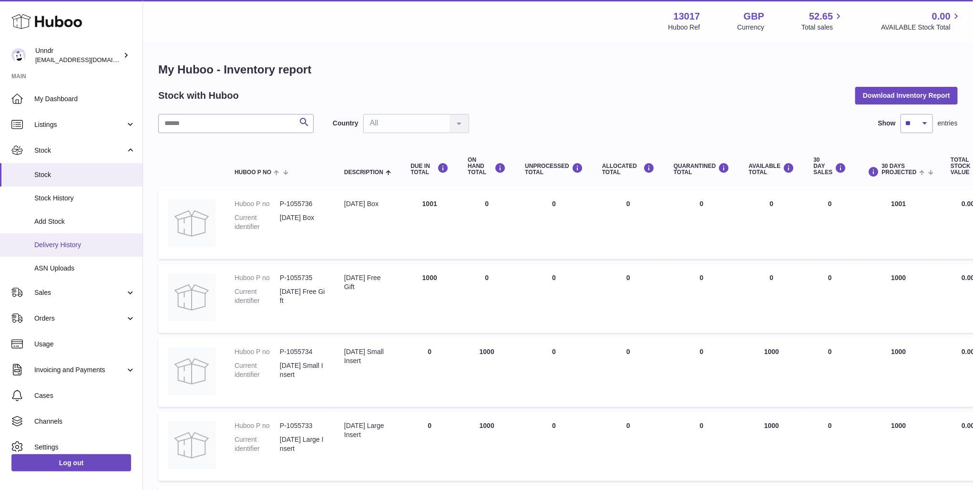 The height and width of the screenshot is (490, 973). What do you see at coordinates (821, 16) in the screenshot?
I see `span: 52.65` at bounding box center [821, 16].